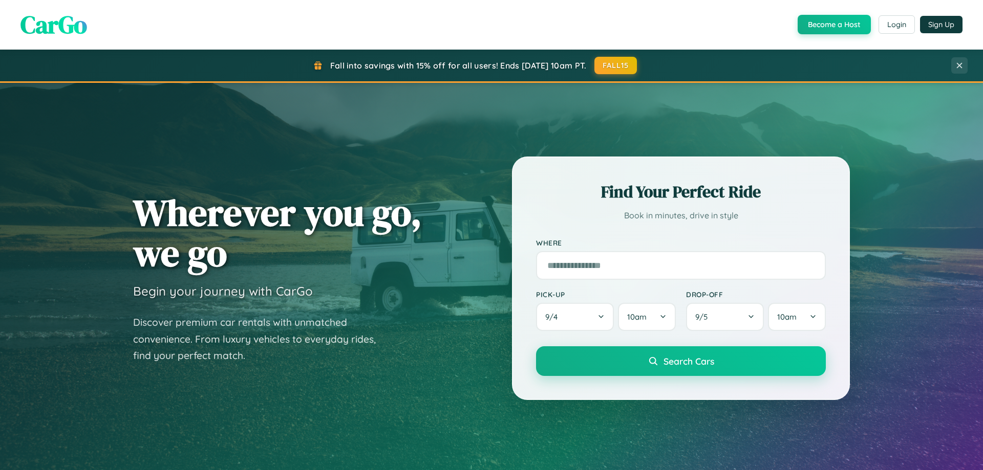 The image size is (983, 470). What do you see at coordinates (725, 317) in the screenshot?
I see `button: 9/5` at bounding box center [725, 317].